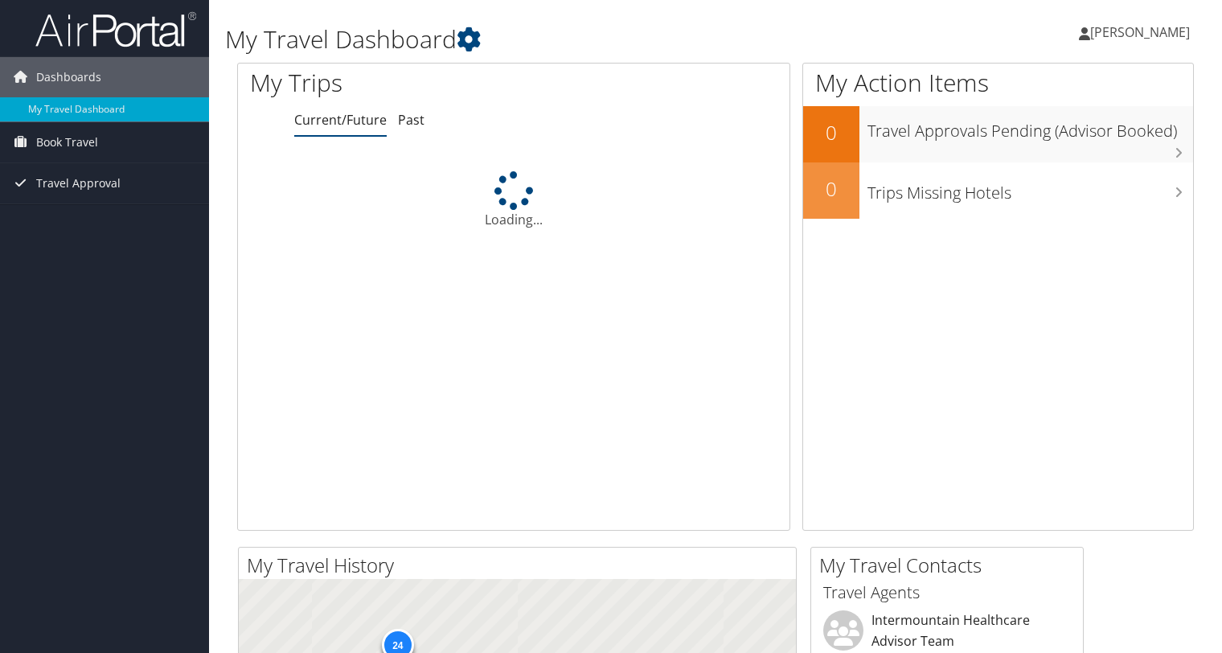 The height and width of the screenshot is (653, 1222). I want to click on h1: My Trips, so click(399, 83).